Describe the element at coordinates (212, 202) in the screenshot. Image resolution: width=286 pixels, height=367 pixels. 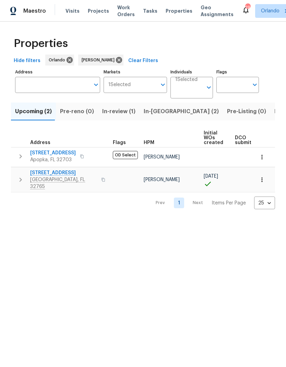
I see `nav: Pagination Navigation` at that location.